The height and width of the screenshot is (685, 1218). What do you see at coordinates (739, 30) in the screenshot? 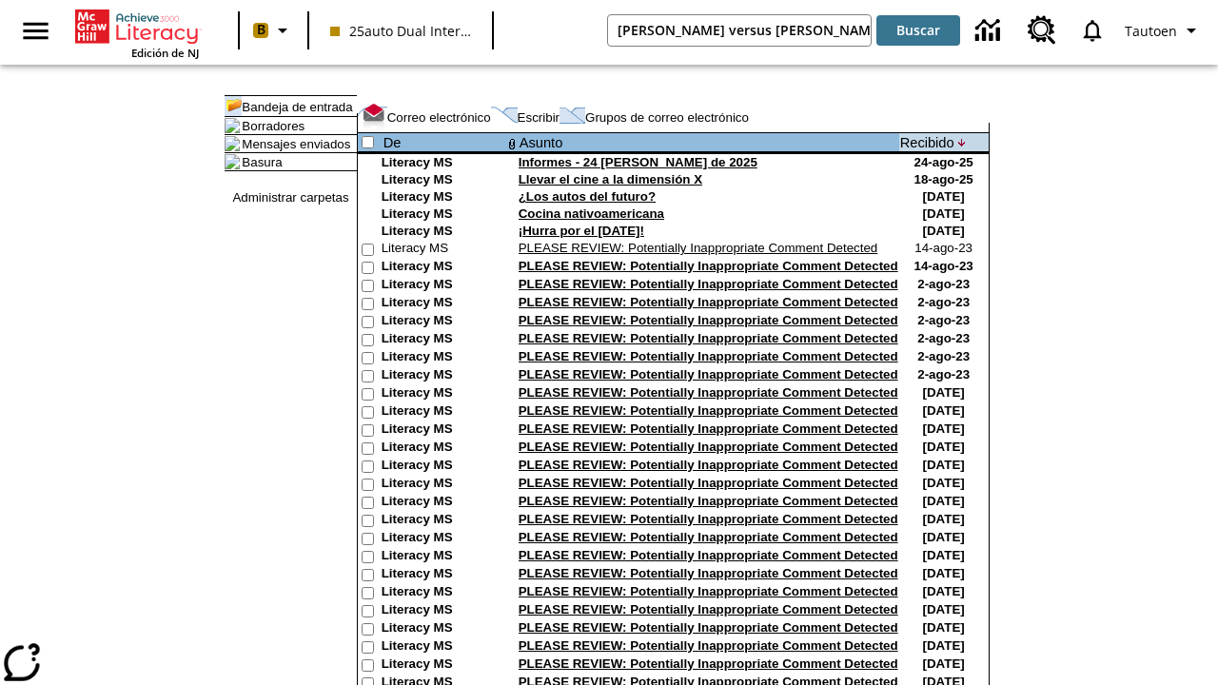
I see `input: Buscar campo` at bounding box center [739, 30].